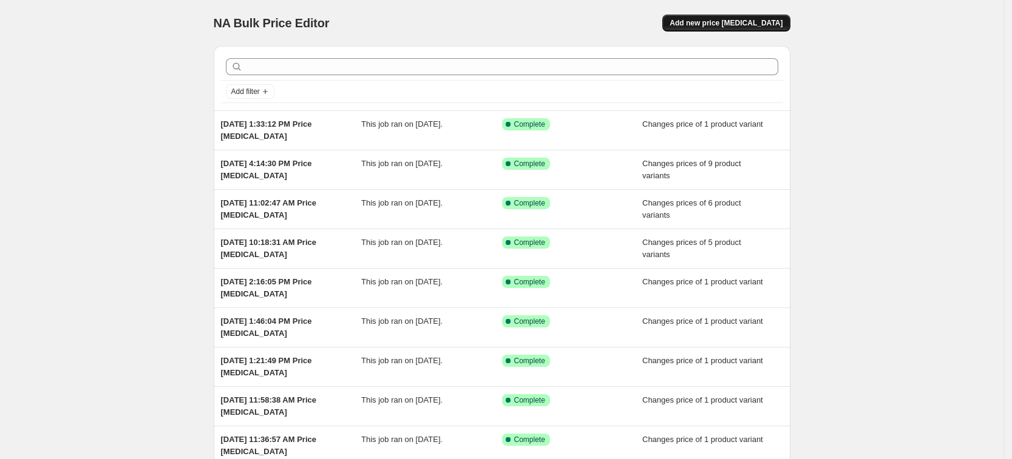  Describe the element at coordinates (250, 92) in the screenshot. I see `button: Add filter` at that location.